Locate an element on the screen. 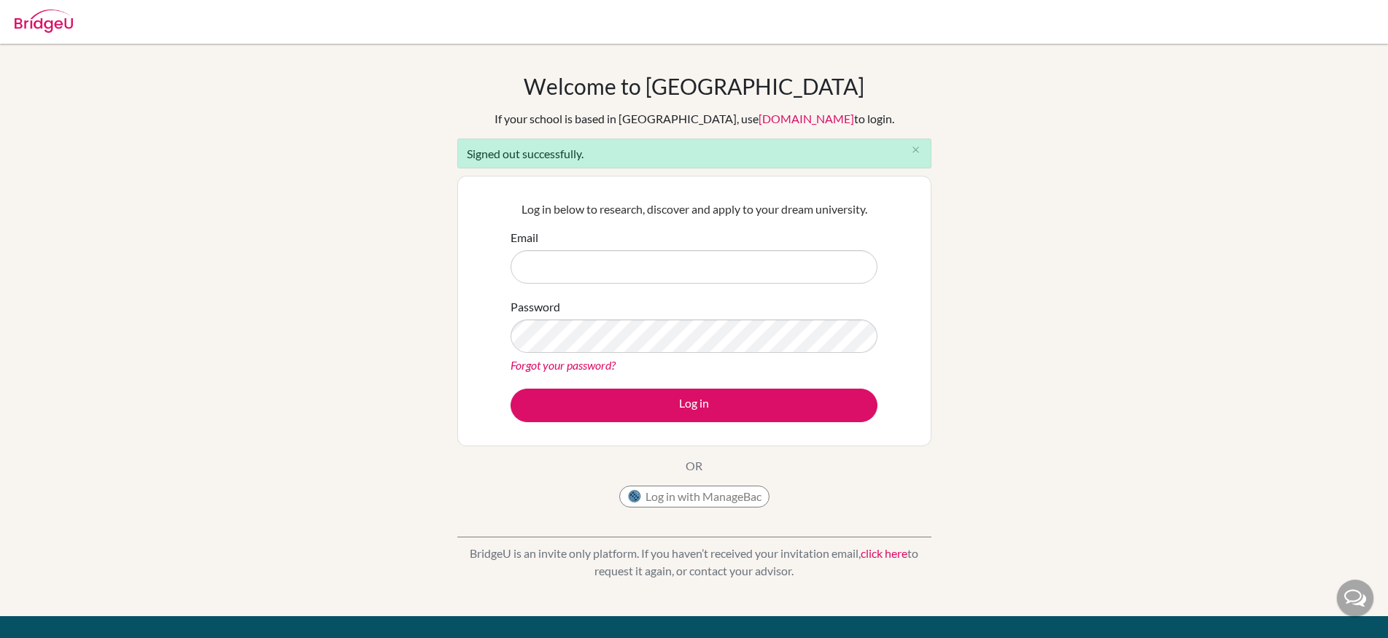  button: Log in is located at coordinates (693, 405).